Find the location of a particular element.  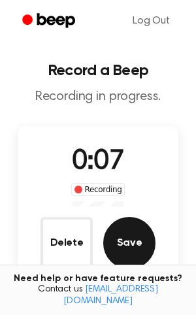

span: Contact us is located at coordinates (98, 296).